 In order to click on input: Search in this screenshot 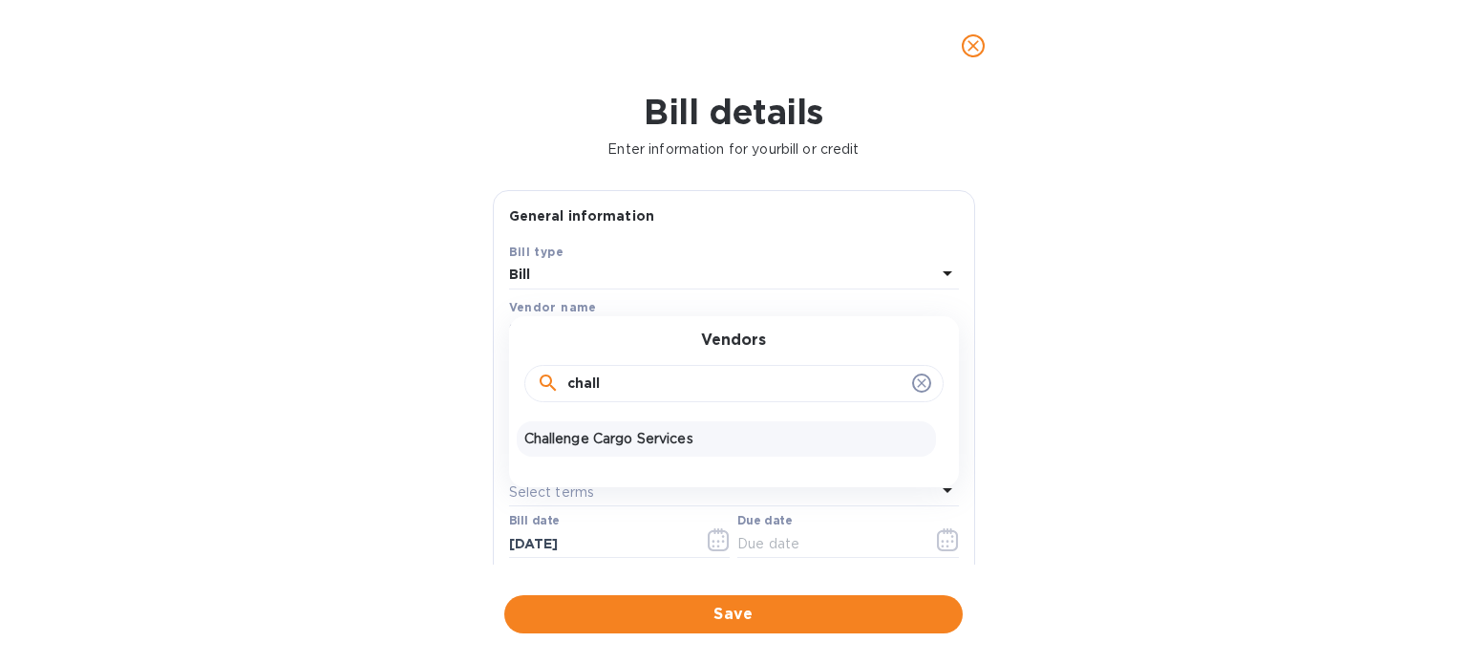, I will do `click(736, 384)`.